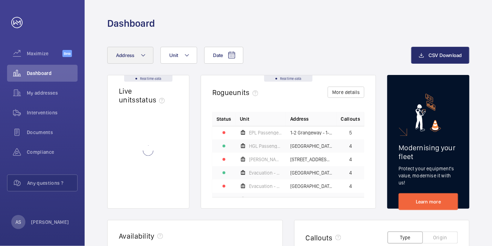 The image size is (492, 246). I want to click on p: AS, so click(18, 223).